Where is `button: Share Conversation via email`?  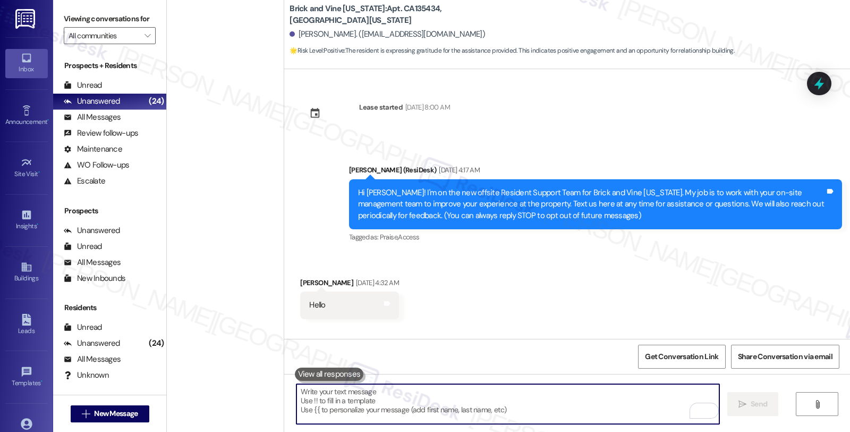
button: Share Conversation via email is located at coordinates (786, 356).